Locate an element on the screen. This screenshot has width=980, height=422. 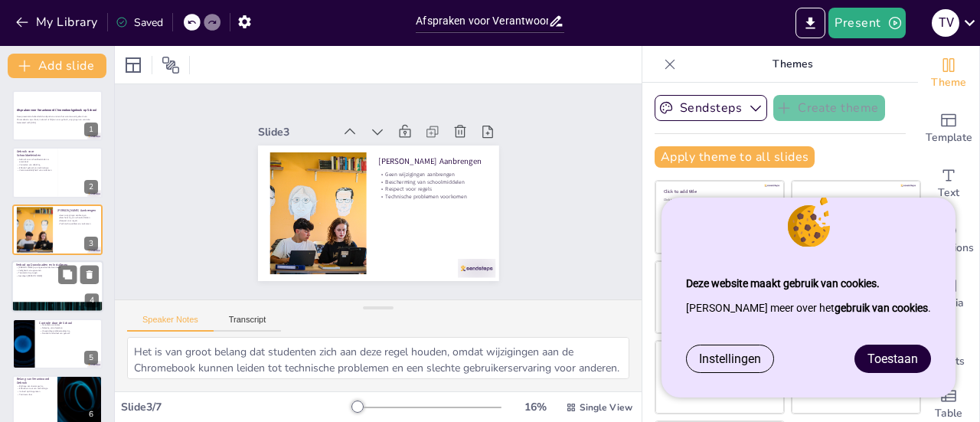
span: Toestaan is located at coordinates (892, 358).